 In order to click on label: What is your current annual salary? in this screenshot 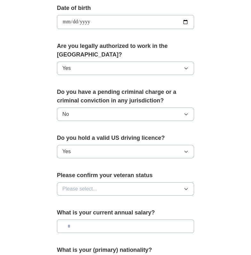, I will do `click(125, 213)`.